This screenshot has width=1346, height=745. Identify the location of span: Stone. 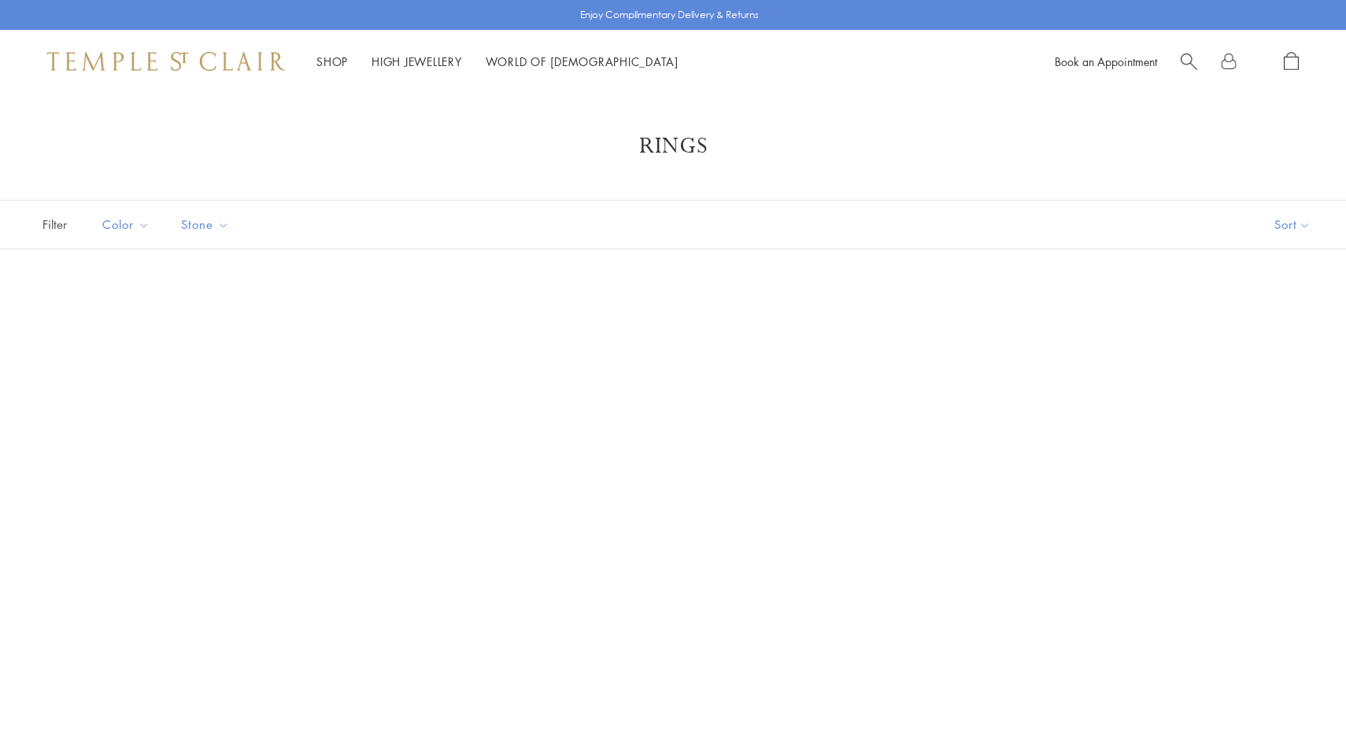
(207, 224).